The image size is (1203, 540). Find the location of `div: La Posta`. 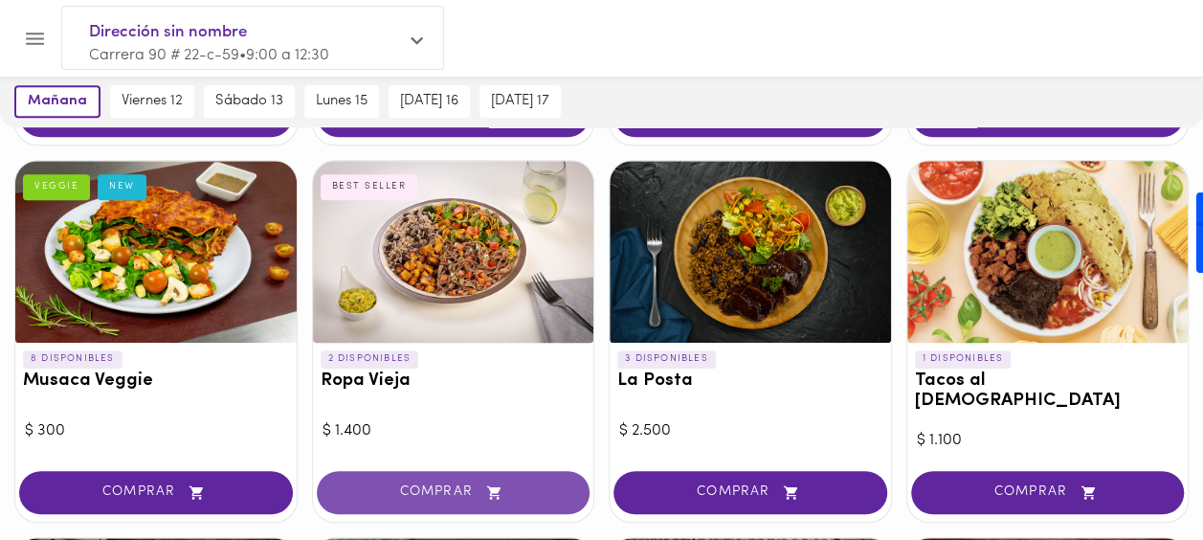

div: La Posta is located at coordinates (750, 252).